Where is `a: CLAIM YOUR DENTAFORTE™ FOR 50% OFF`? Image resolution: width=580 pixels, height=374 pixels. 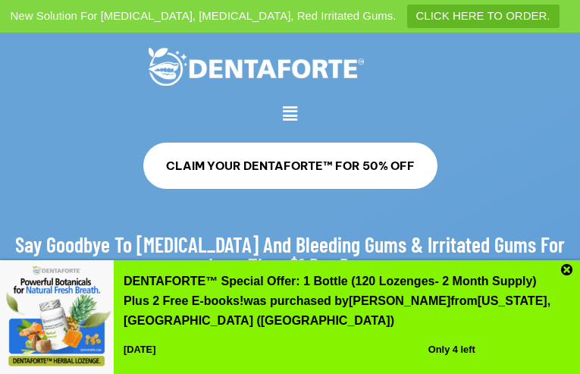
a: CLAIM YOUR DENTAFORTE™ FOR 50% OFF is located at coordinates (291, 165).